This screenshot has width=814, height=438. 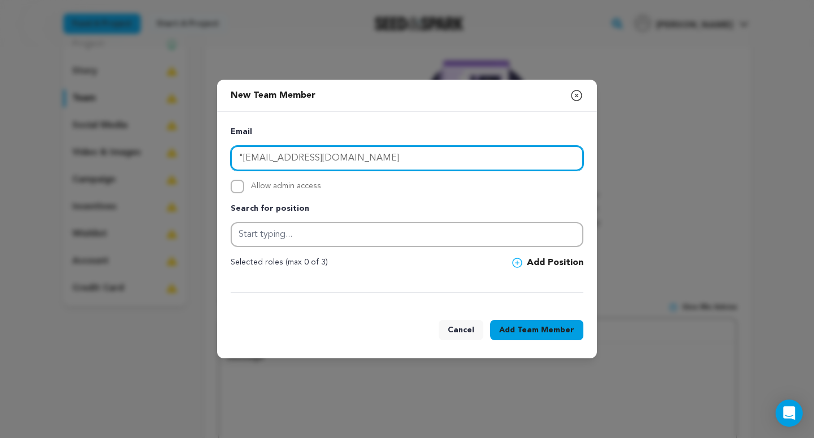 What do you see at coordinates (537, 330) in the screenshot?
I see `button: AddTeam Member` at bounding box center [537, 330].